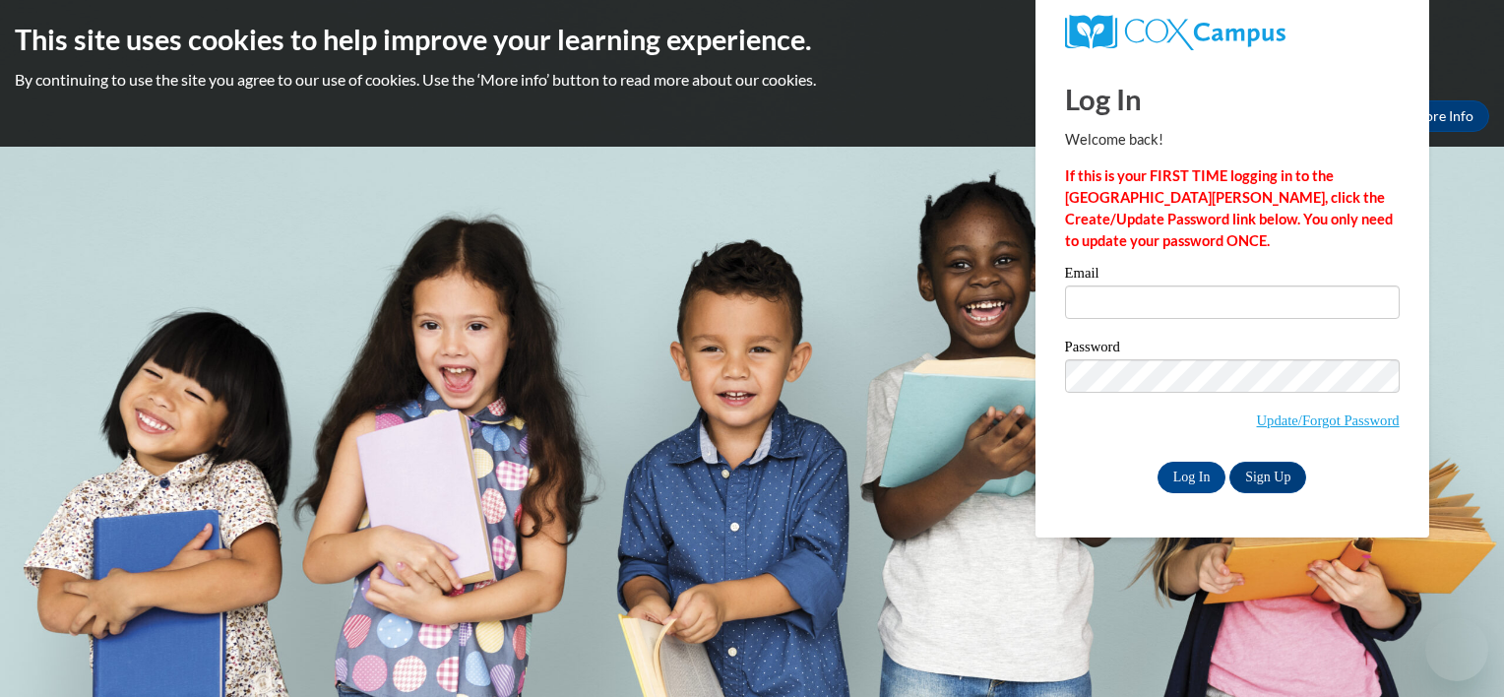 This screenshot has width=1504, height=697. What do you see at coordinates (1232, 140) in the screenshot?
I see `p: Welcome back!` at bounding box center [1232, 140].